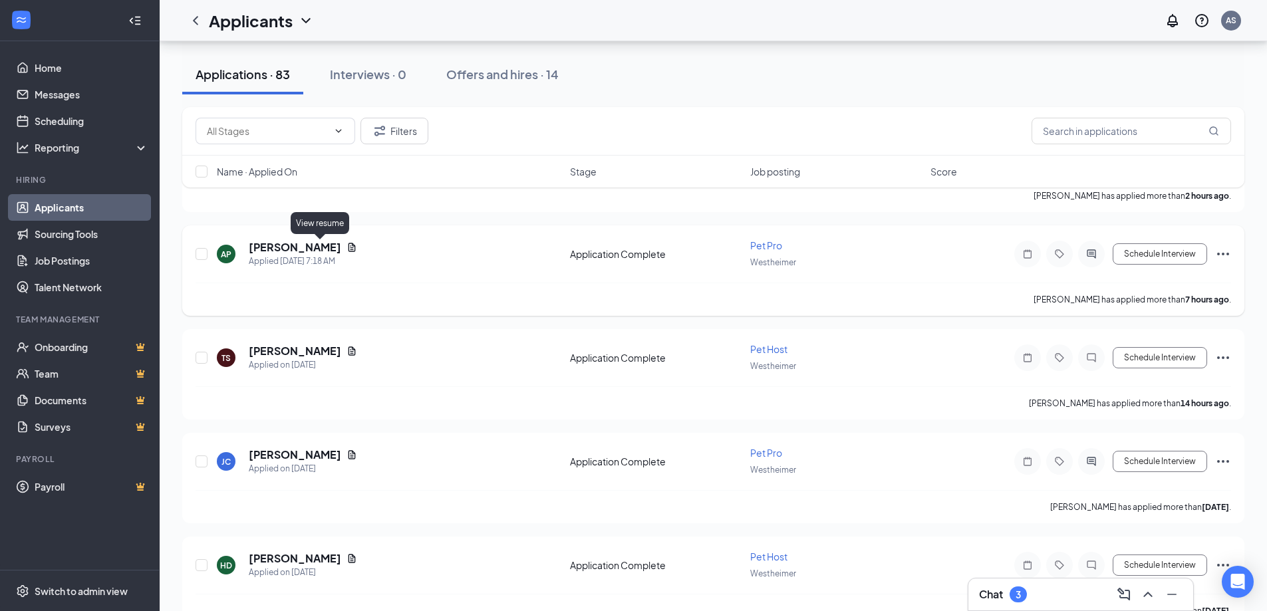 The image size is (1267, 611). I want to click on div: Switch to admin view, so click(81, 591).